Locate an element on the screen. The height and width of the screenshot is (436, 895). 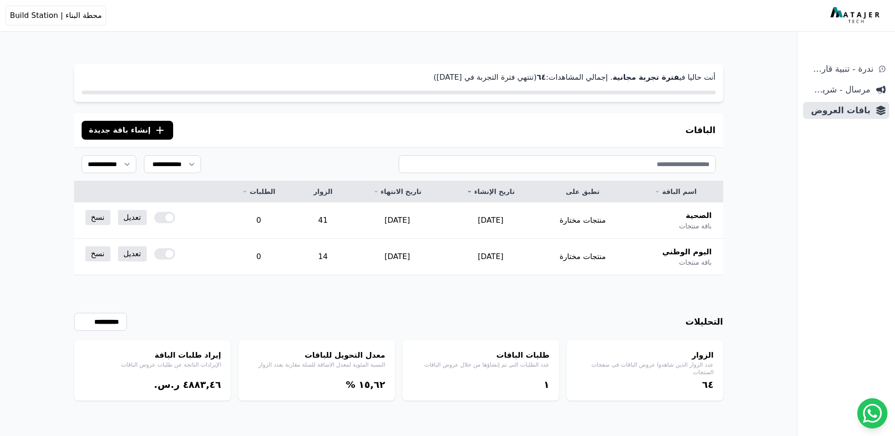
th: الزوار is located at coordinates (323, 191).